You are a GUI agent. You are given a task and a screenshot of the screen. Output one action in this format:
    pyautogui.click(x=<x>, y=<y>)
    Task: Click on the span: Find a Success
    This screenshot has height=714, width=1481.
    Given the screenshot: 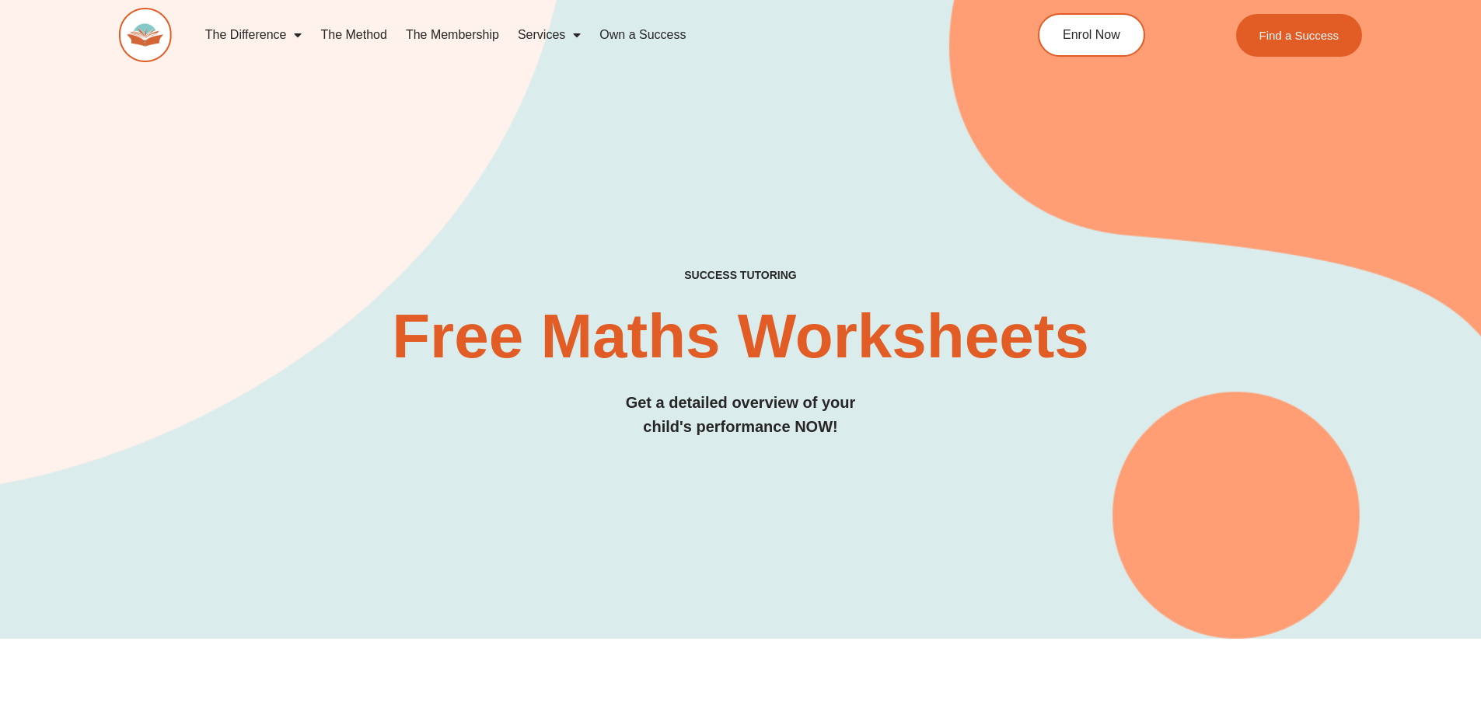 What is the action you would take?
    pyautogui.click(x=1299, y=35)
    